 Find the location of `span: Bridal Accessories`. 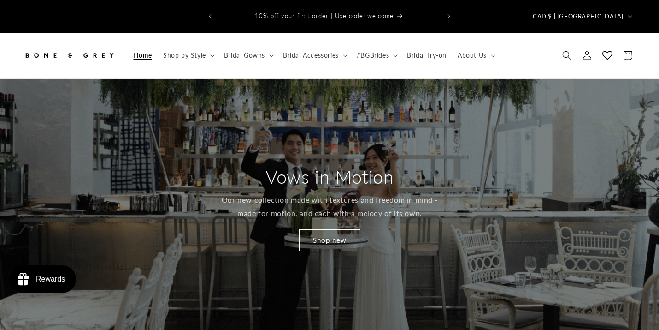

span: Bridal Accessories is located at coordinates (311, 55).